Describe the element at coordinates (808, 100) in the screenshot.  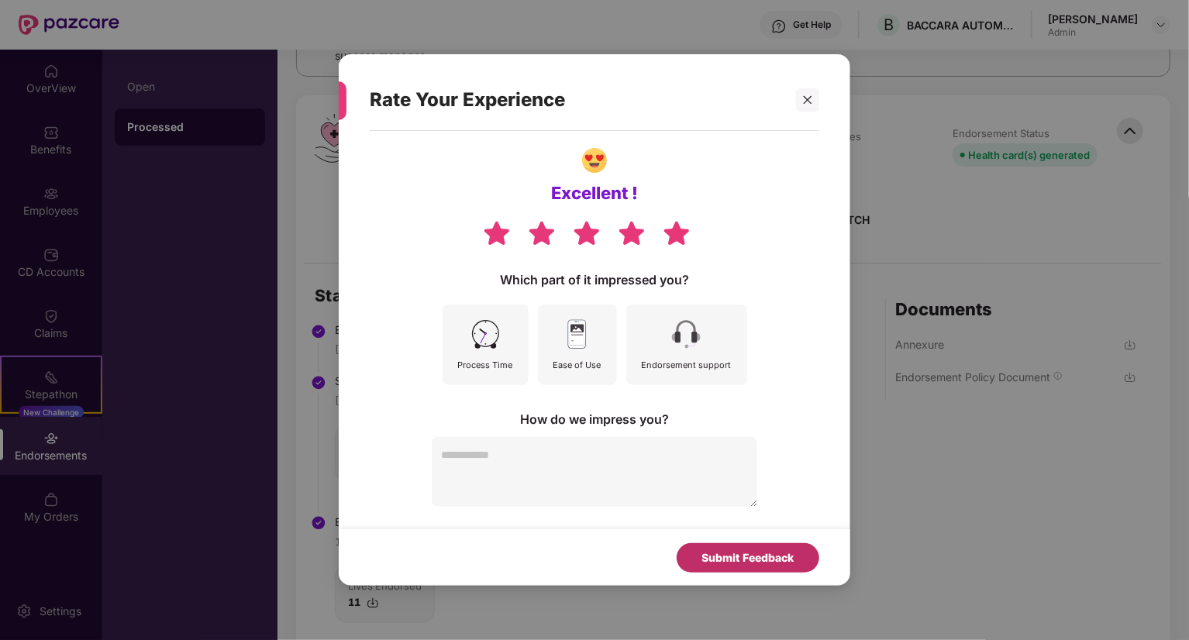
I see `span: close` at that location.